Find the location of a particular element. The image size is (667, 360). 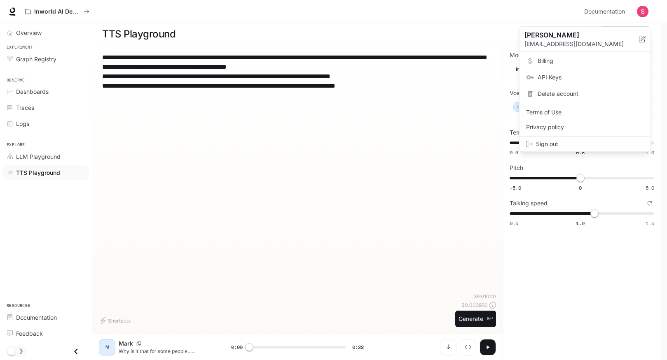

a: API Keys is located at coordinates (585, 77).